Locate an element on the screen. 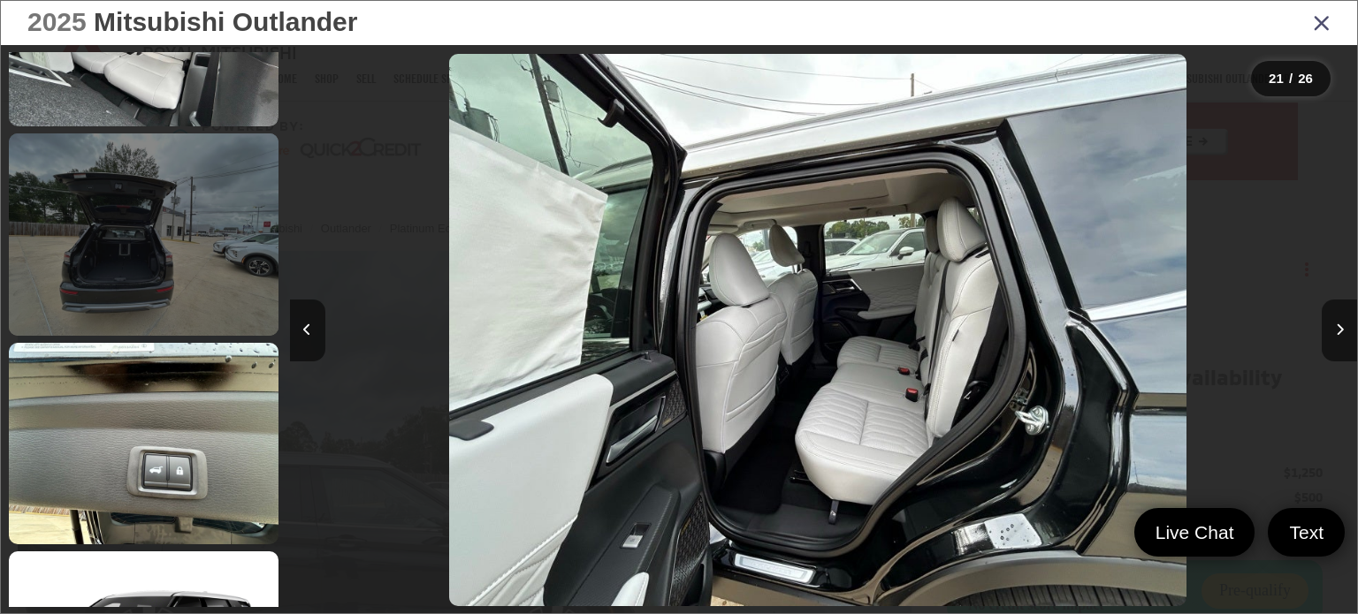 The height and width of the screenshot is (614, 1358). button: Previous image is located at coordinates (308, 331).